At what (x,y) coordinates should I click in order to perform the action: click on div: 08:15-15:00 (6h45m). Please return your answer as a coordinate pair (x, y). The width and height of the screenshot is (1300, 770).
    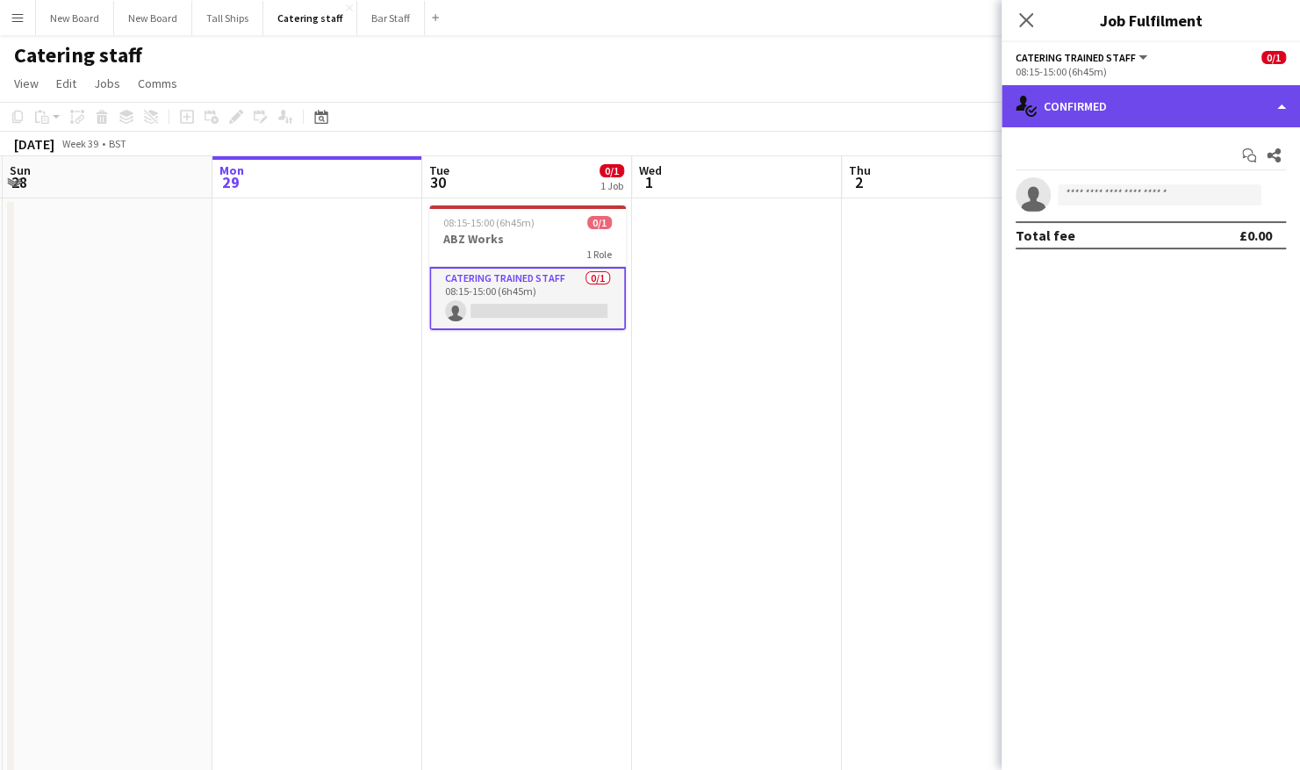
    Looking at the image, I should click on (1151, 71).